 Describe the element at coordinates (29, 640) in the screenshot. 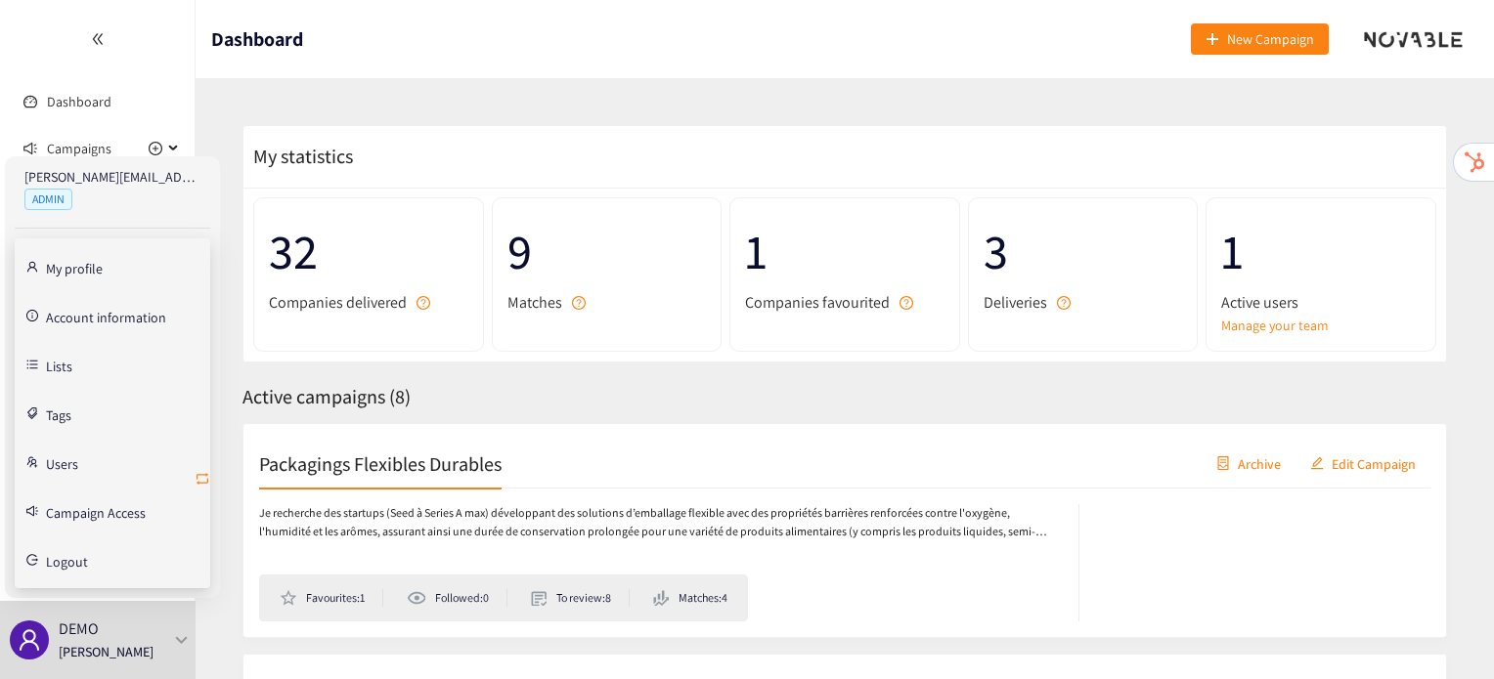

I see `span: user` at that location.